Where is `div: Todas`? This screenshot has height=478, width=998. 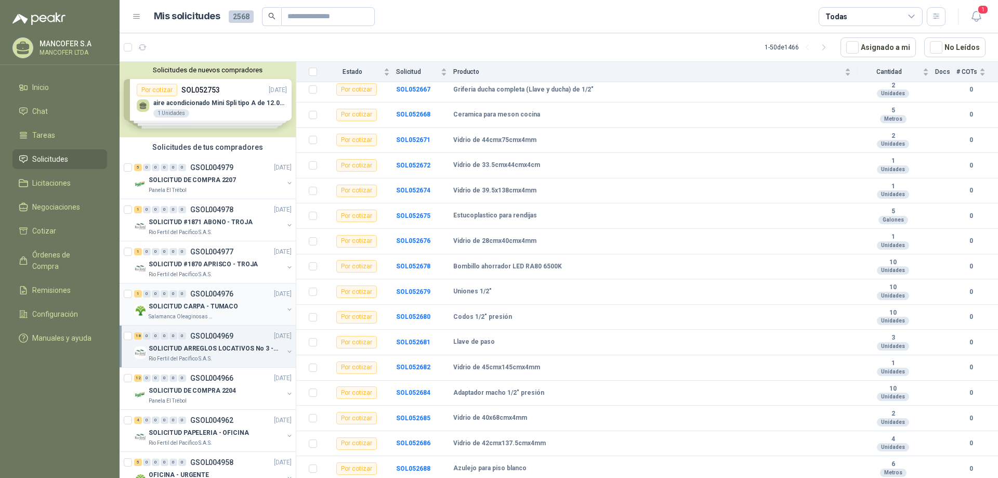 div: Todas is located at coordinates (836, 17).